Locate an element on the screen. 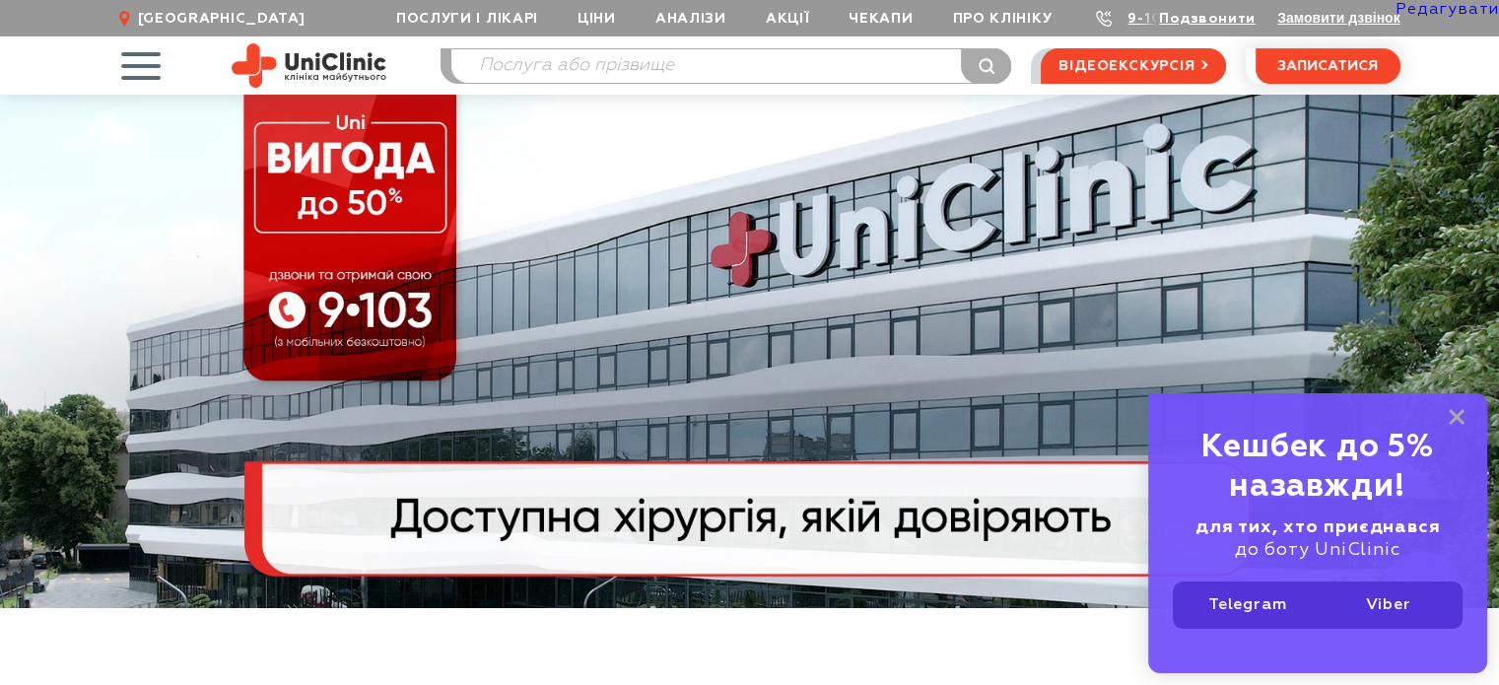 The height and width of the screenshot is (685, 1499). button: Замовити дзвінок is located at coordinates (1339, 18).